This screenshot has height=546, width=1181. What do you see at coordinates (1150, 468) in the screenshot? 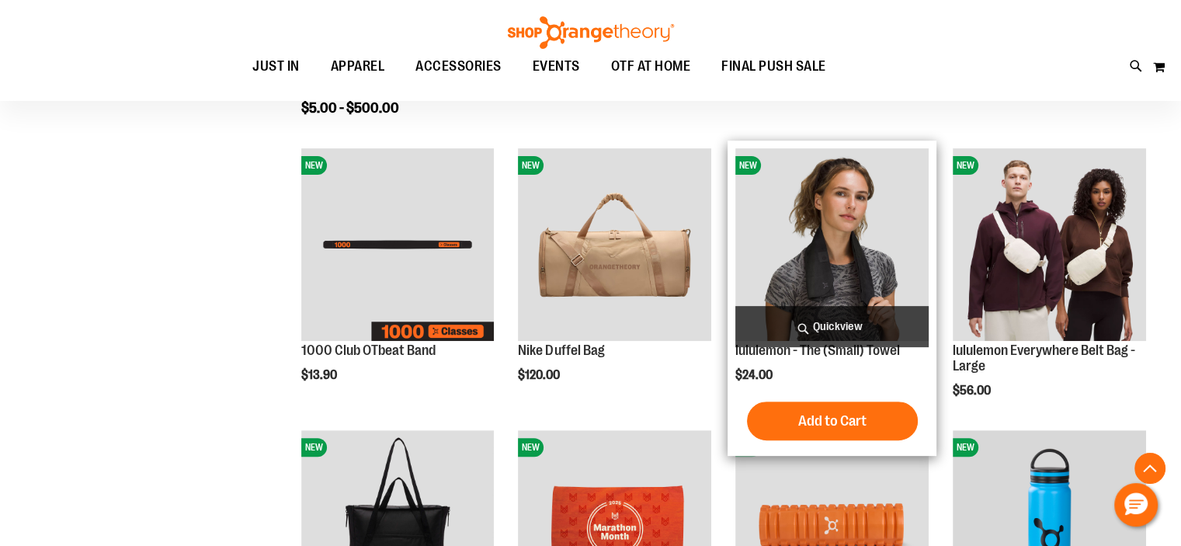
I see `button: Back To Top` at bounding box center [1150, 468].